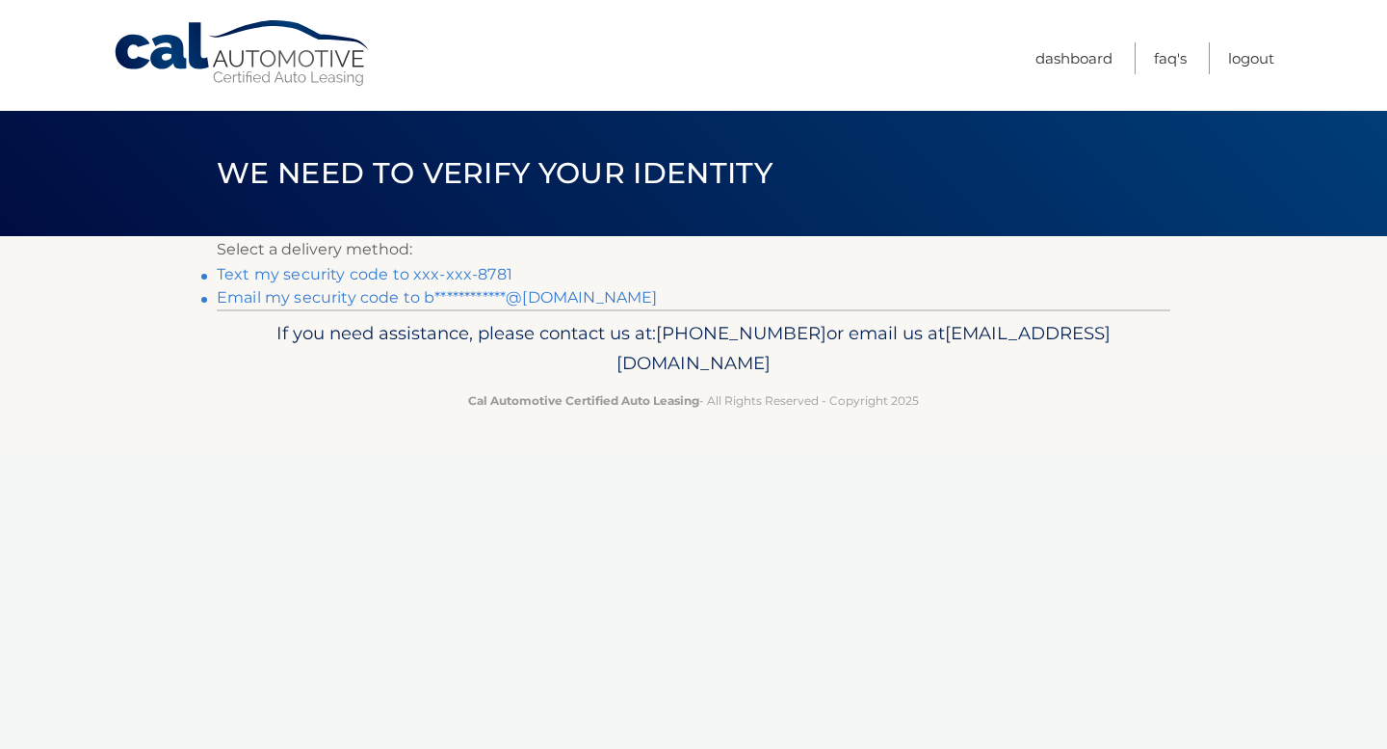 Image resolution: width=1387 pixels, height=749 pixels. Describe the element at coordinates (694, 349) in the screenshot. I see `p: If you need assistance, please contact us at: or email us at` at that location.